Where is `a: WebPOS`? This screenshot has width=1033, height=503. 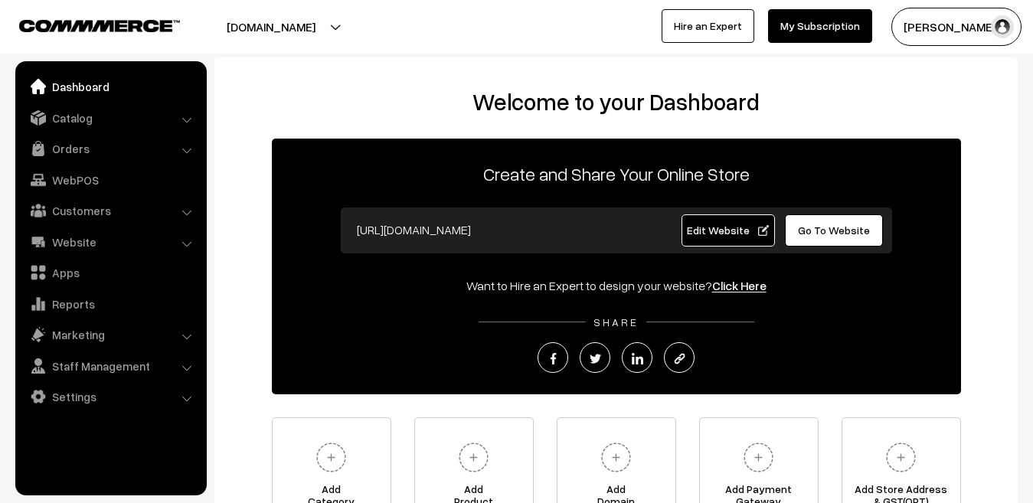 a: WebPOS is located at coordinates (110, 180).